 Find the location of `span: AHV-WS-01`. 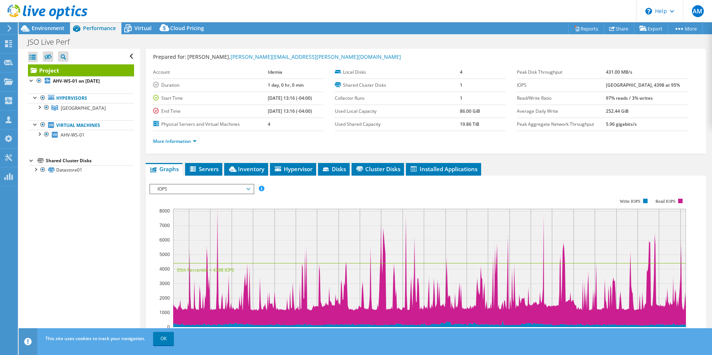

span: AHV-WS-01 is located at coordinates (73, 135).